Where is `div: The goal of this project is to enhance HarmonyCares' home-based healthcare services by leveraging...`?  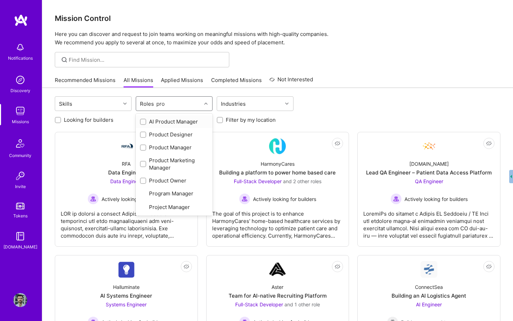 div: The goal of this project is to enhance HarmonyCares' home-based healthcare services by leveraging... is located at coordinates (278, 222).